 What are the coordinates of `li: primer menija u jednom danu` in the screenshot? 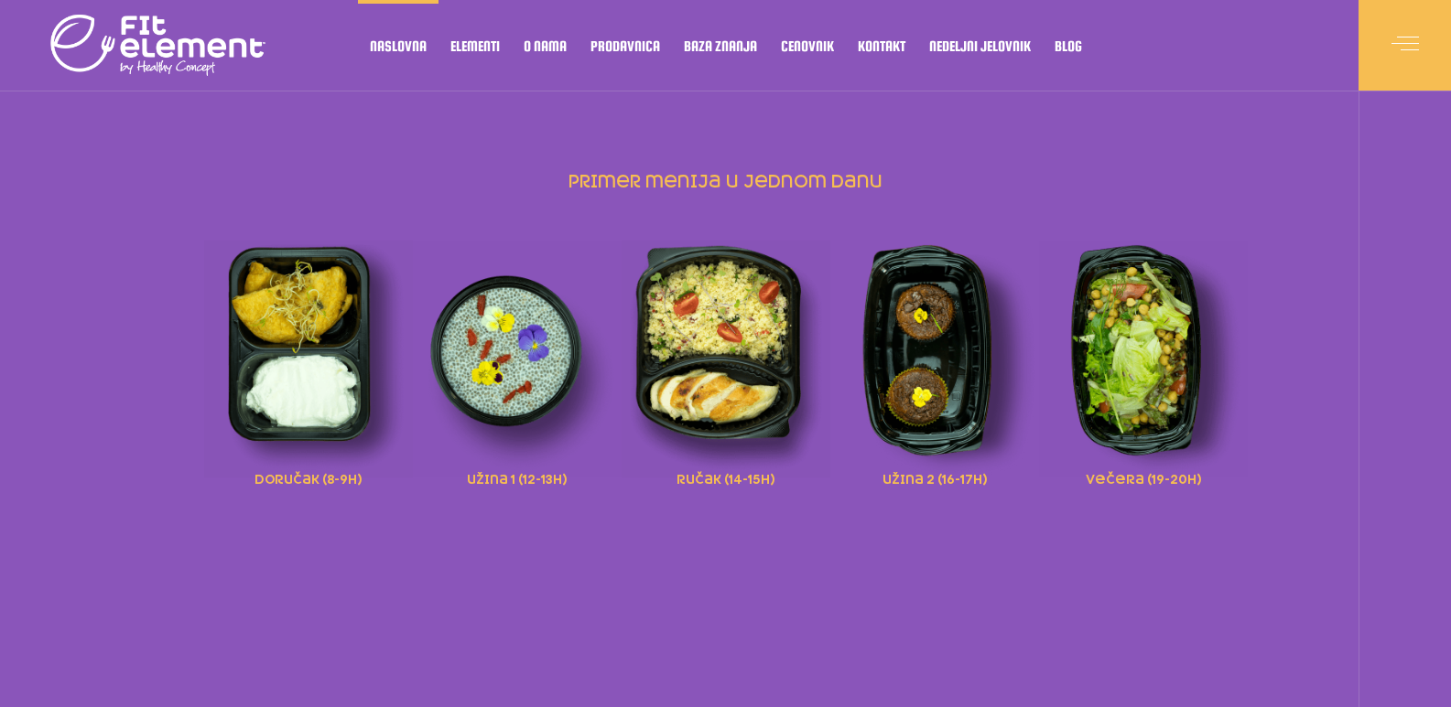 It's located at (725, 182).